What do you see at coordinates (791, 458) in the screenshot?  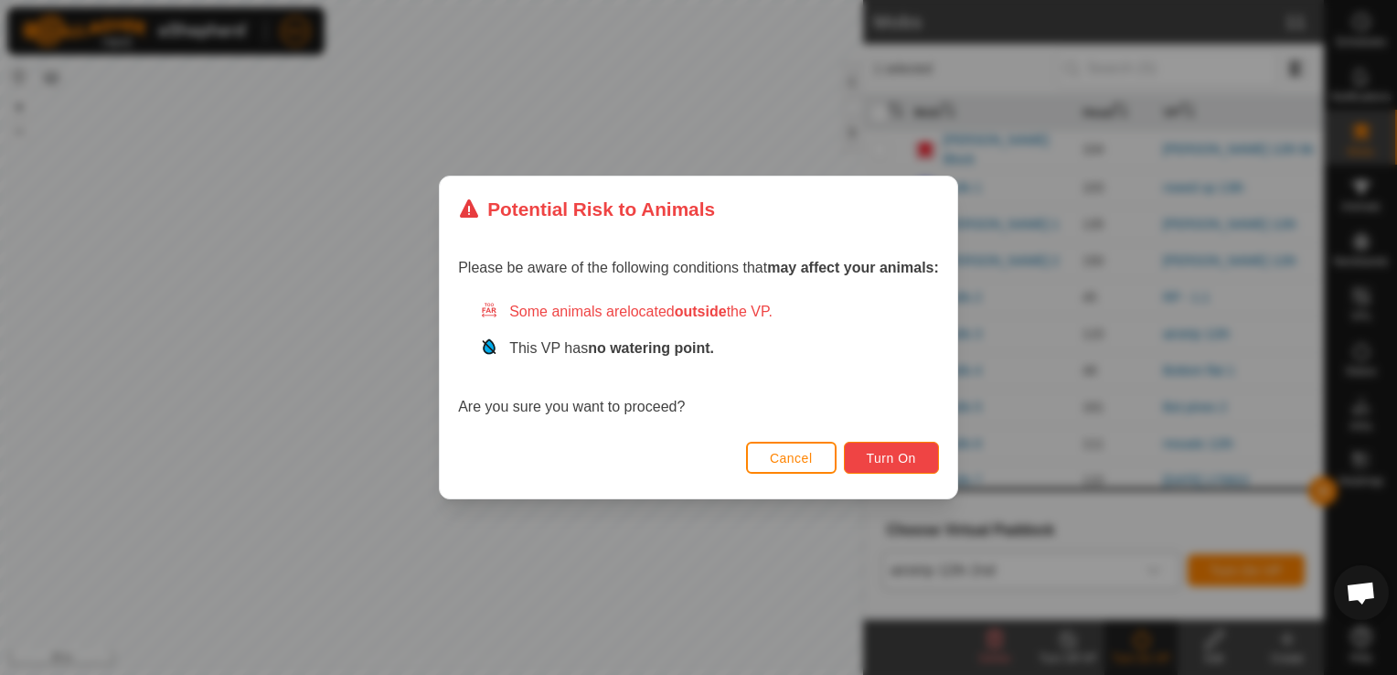 I see `span: Cancel` at bounding box center [791, 458].